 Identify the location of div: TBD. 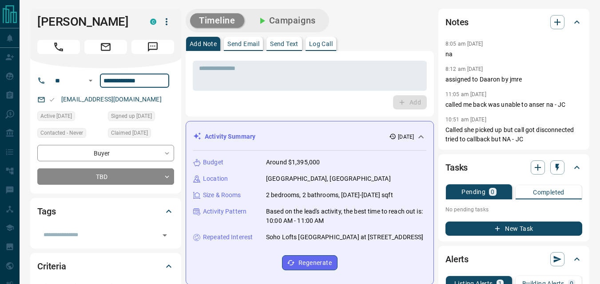
(106, 177).